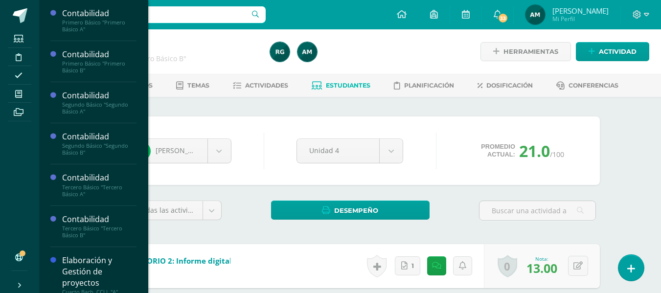 This screenshot has width=661, height=293. Describe the element at coordinates (99, 67) in the screenshot. I see `div: Primero Básico "Primero Básico B"` at that location.